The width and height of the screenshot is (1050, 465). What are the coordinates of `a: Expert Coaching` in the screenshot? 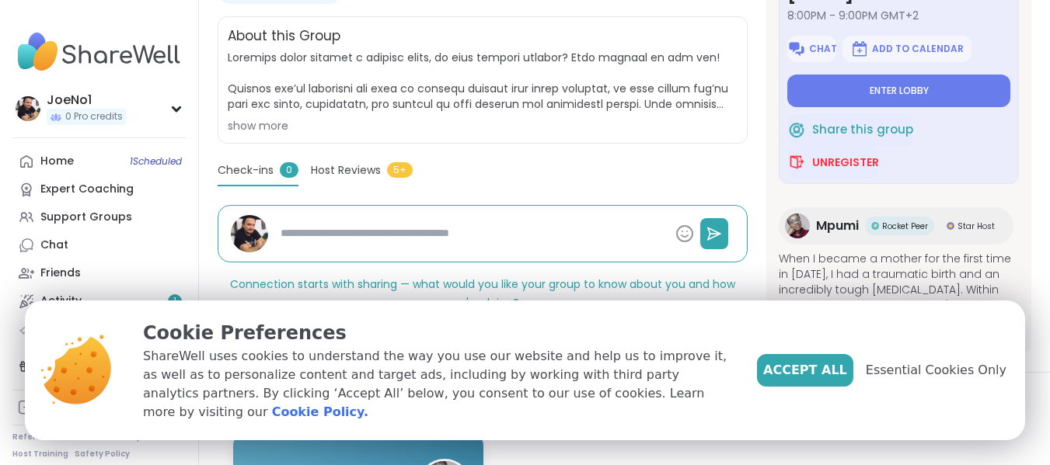 It's located at (99, 190).